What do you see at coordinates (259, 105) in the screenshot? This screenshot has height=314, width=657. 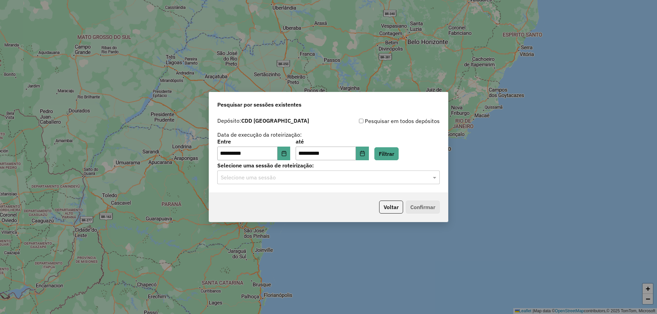 I see `span: Pesquisar por sessões existentes` at bounding box center [259, 105].